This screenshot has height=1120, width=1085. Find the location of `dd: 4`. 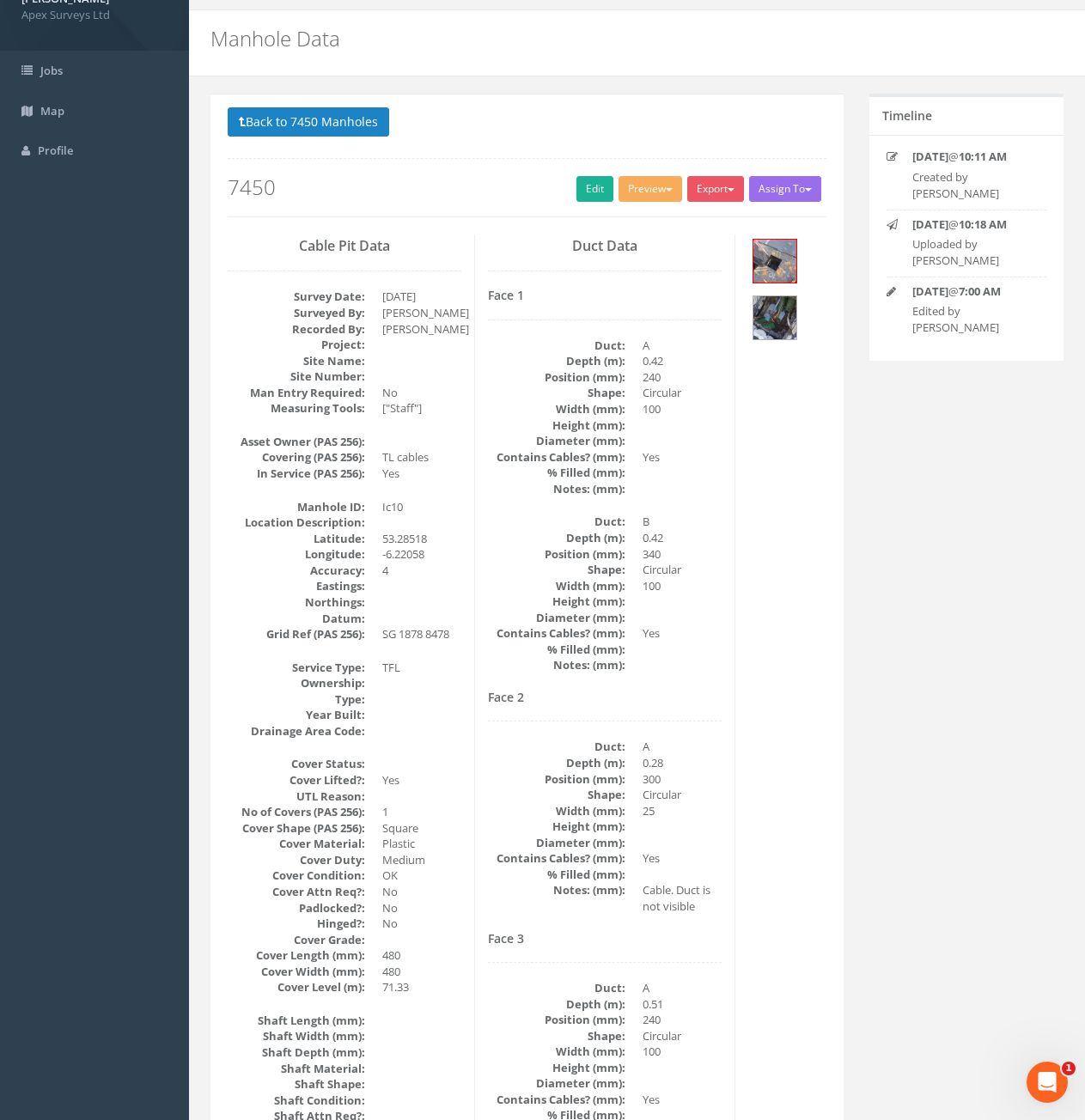

dd: 4 is located at coordinates (422, 570).